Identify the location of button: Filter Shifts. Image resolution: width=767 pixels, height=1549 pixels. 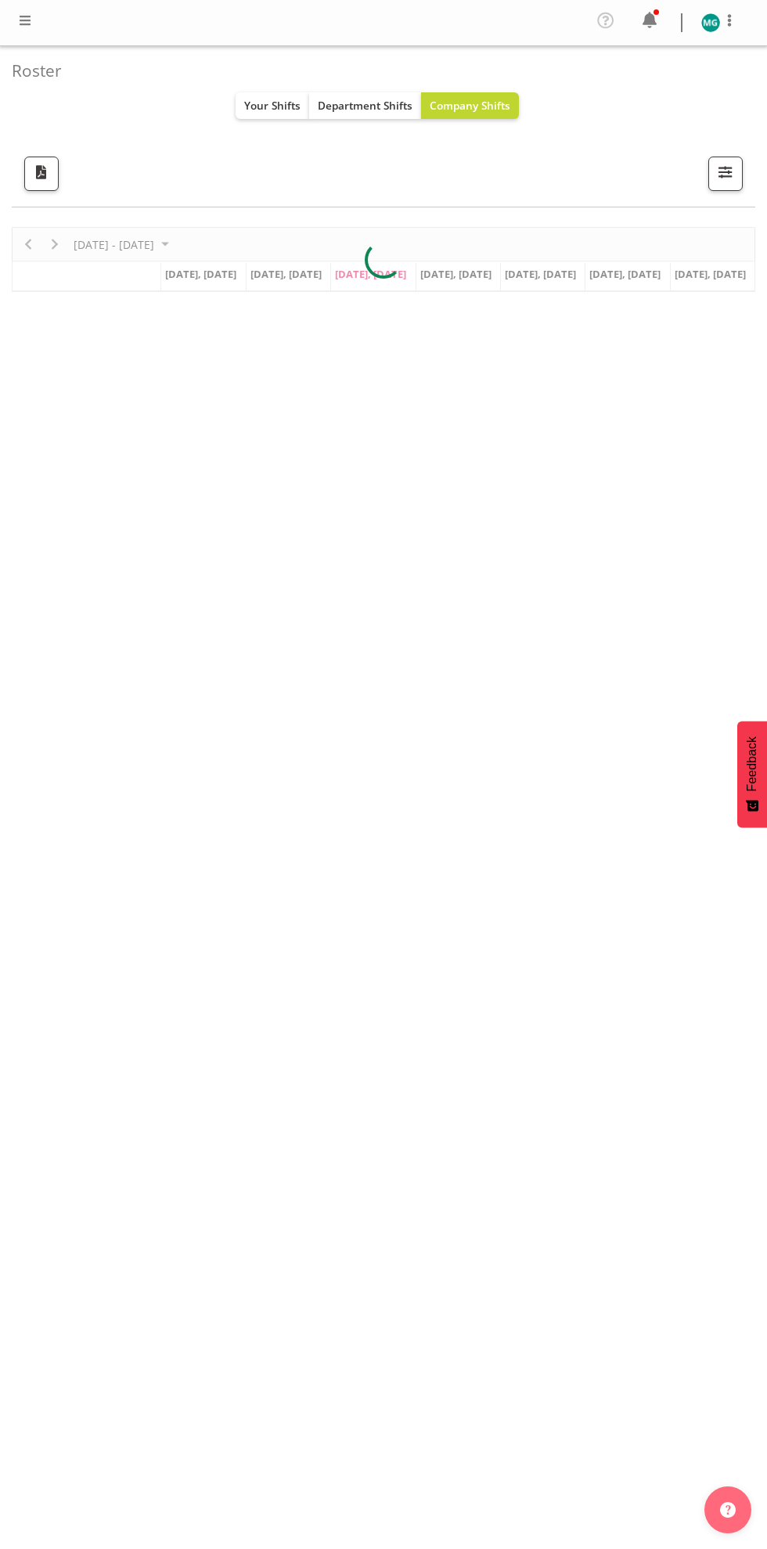
(726, 174).